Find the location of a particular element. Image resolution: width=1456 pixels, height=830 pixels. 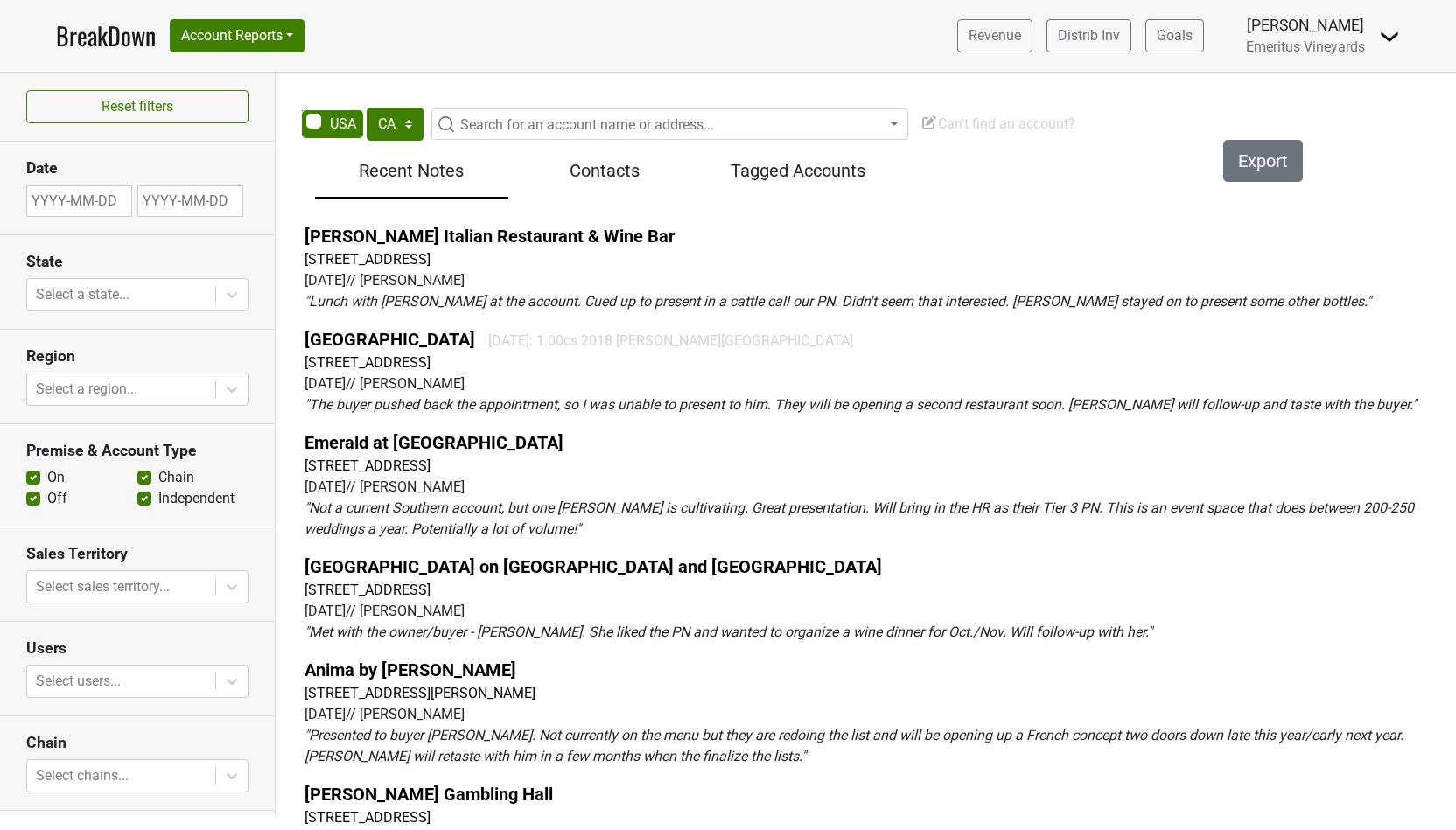

button: Account Reports is located at coordinates (237, 35).